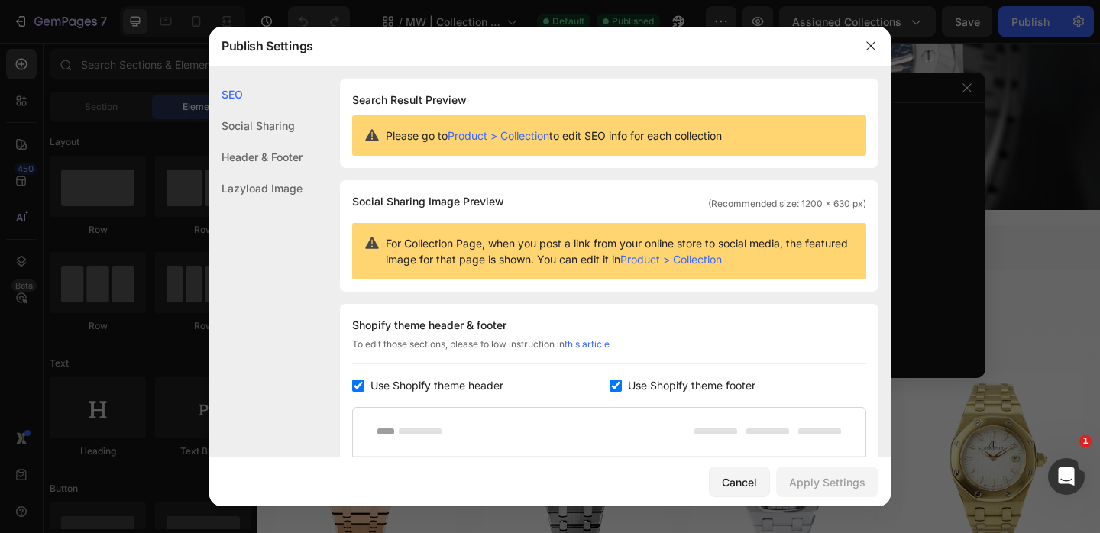 This screenshot has height=533, width=1100. I want to click on span: Social Sharing Image Preview, so click(428, 202).